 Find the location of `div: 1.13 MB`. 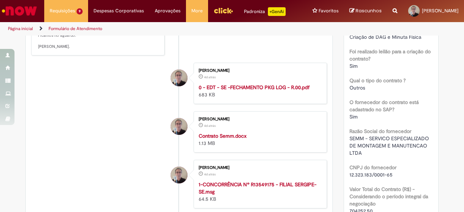

div: 1.13 MB is located at coordinates (259, 140).